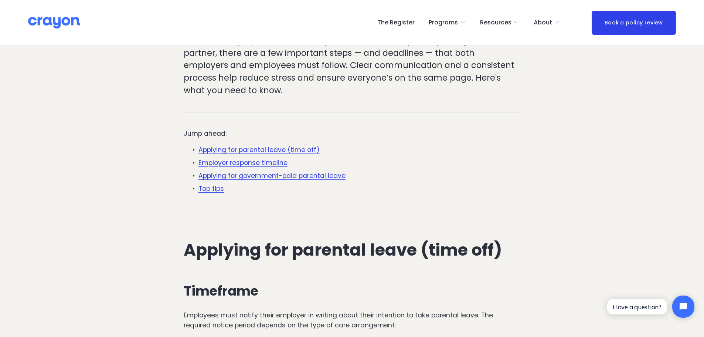 The width and height of the screenshot is (704, 337). I want to click on button: Open chat widget, so click(82, 17).